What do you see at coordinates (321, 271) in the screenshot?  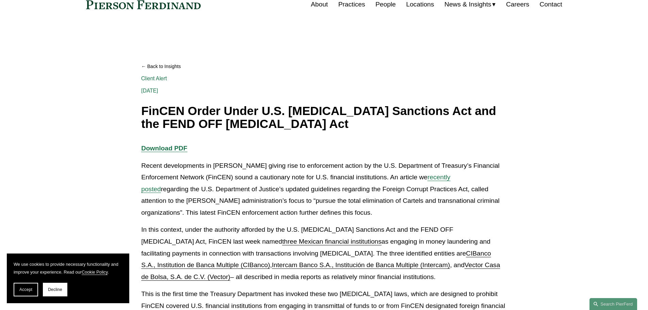 I see `a: Vector Casa de Bolsa, S.A. de C.V. (Vector)` at bounding box center [321, 271].